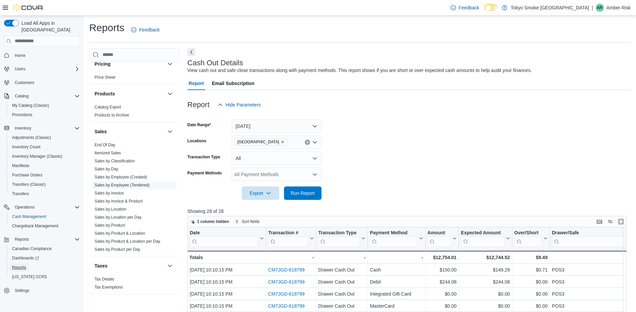 The height and width of the screenshot is (312, 636). What do you see at coordinates (20, 166) in the screenshot?
I see `a: Manifests` at bounding box center [20, 166].